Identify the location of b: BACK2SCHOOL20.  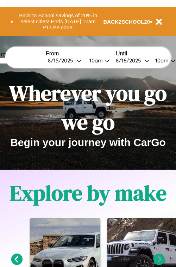
(127, 21).